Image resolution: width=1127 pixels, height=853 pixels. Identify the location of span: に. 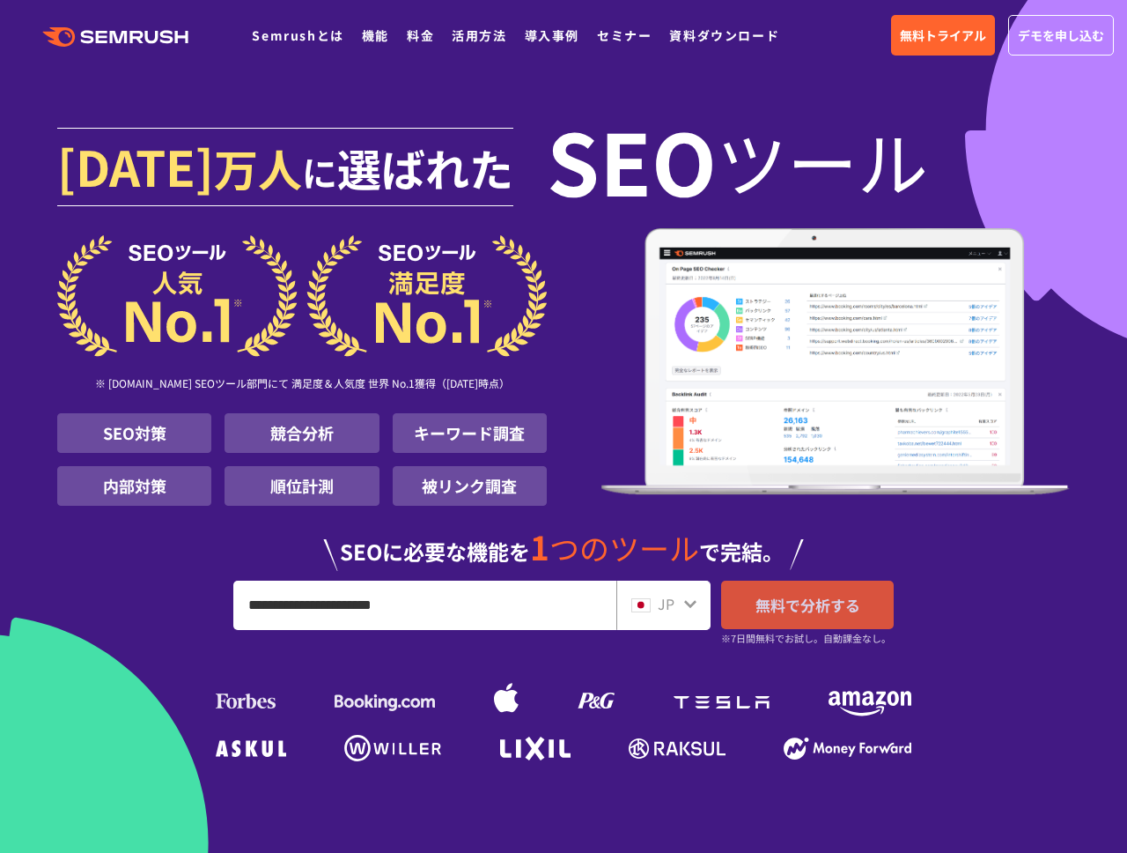
(320, 172).